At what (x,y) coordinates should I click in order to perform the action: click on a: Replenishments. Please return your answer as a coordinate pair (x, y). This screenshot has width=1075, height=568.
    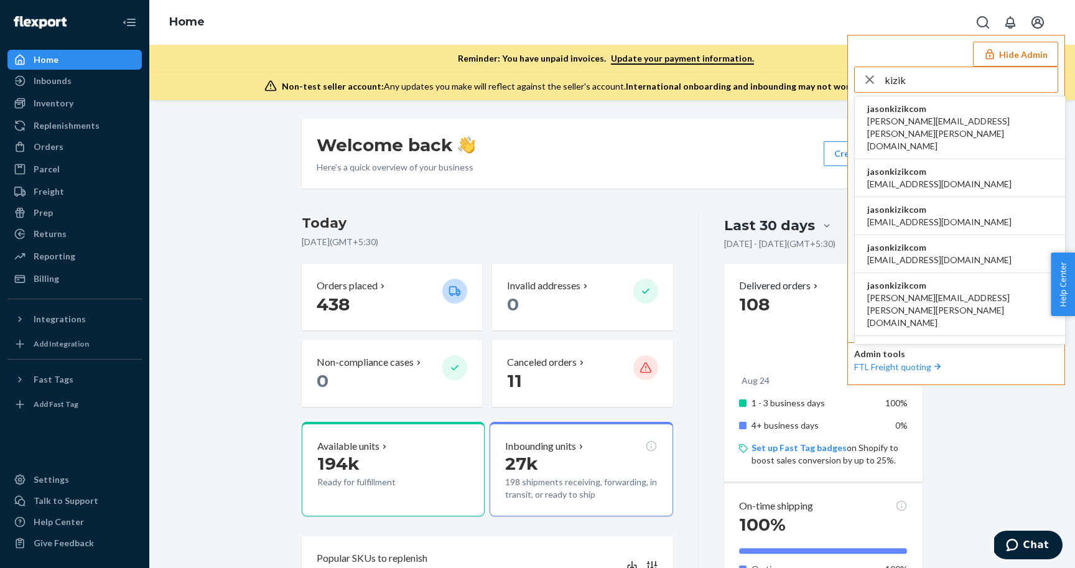
    Looking at the image, I should click on (75, 126).